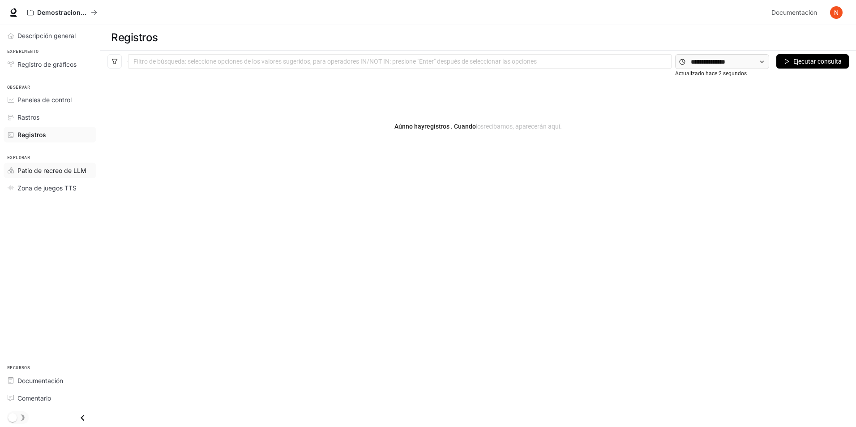  I want to click on font: Aún, so click(400, 126).